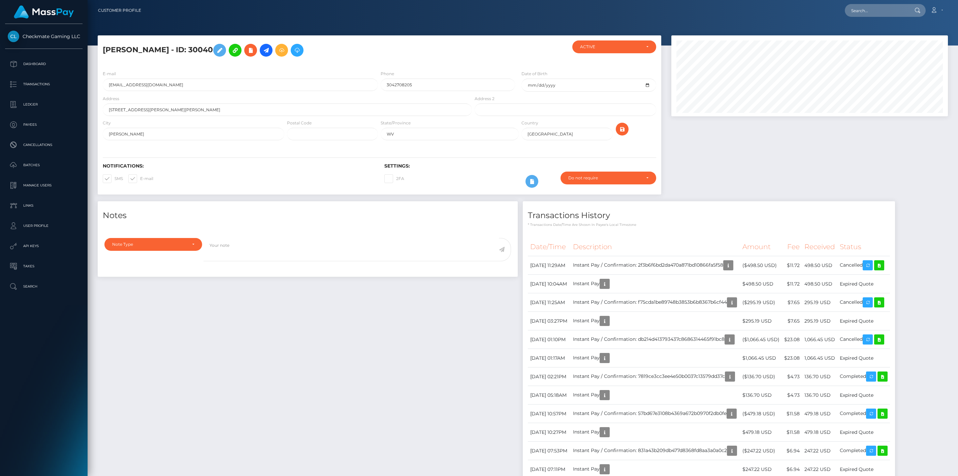 The width and height of the screenshot is (958, 476). What do you see at coordinates (520, 166) in the screenshot?
I see `h6: Settings:` at bounding box center [520, 166].